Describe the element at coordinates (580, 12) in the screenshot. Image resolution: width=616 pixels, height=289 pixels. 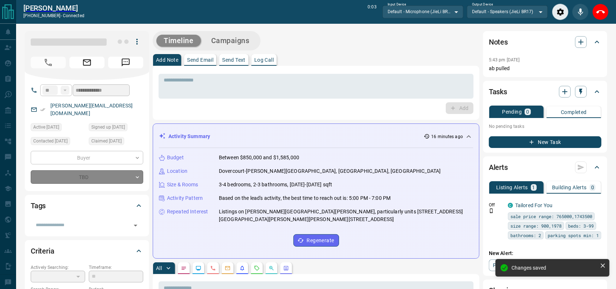
I see `div: Mute` at that location.